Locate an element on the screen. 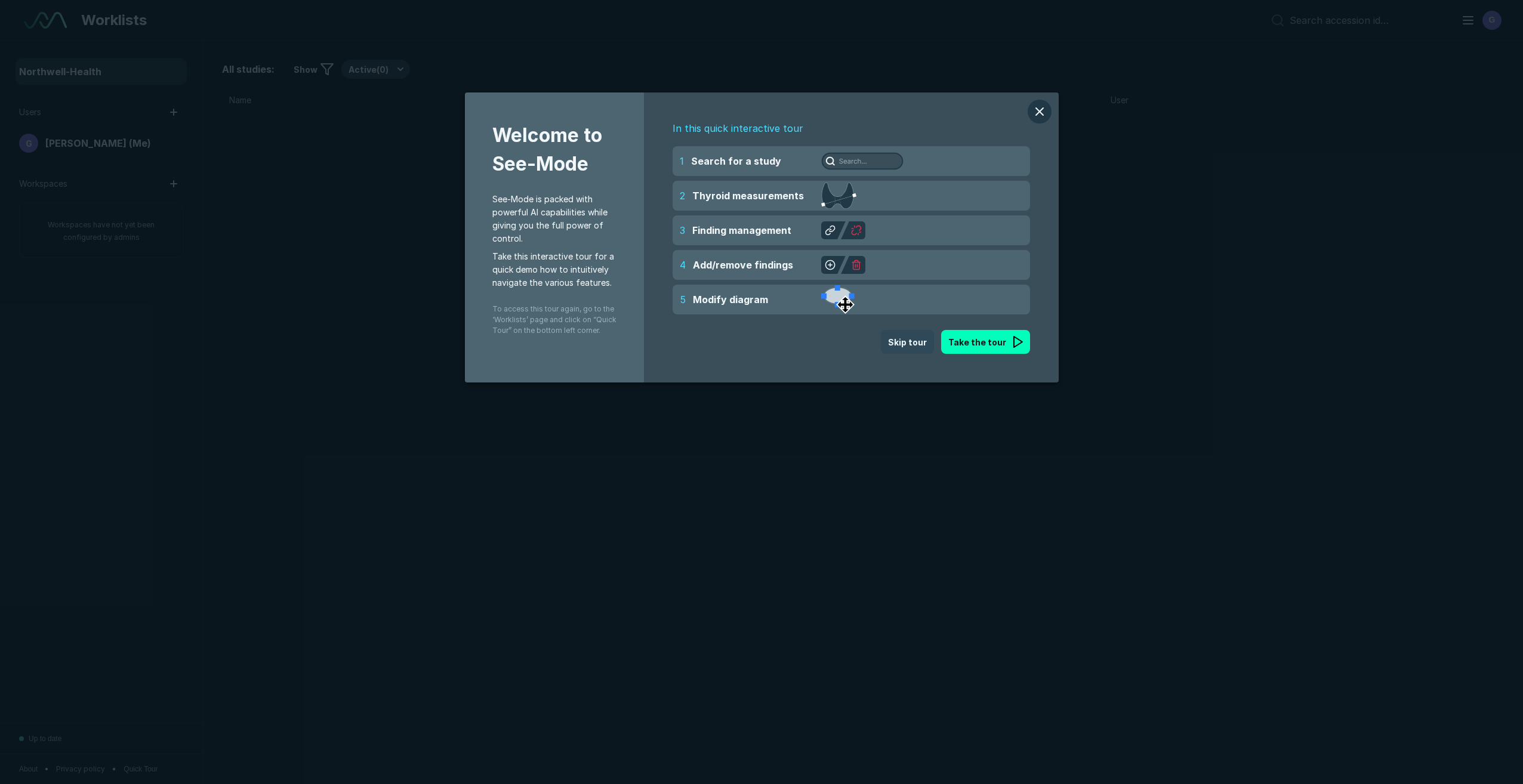 The width and height of the screenshot is (1523, 784). span: Search for a study is located at coordinates (736, 161).